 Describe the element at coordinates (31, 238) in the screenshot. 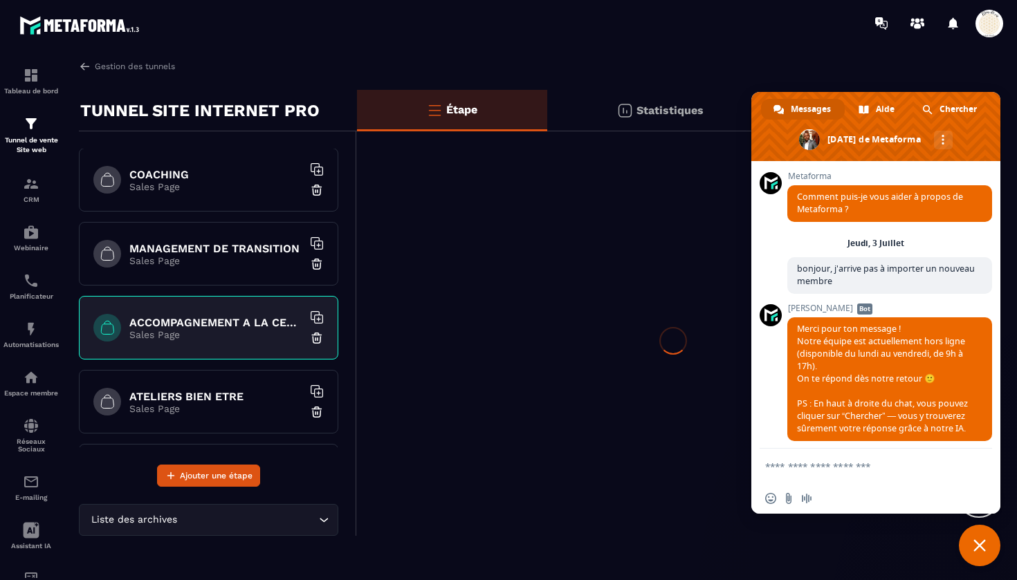

I see `a: automationsautomationsWebinaire` at that location.